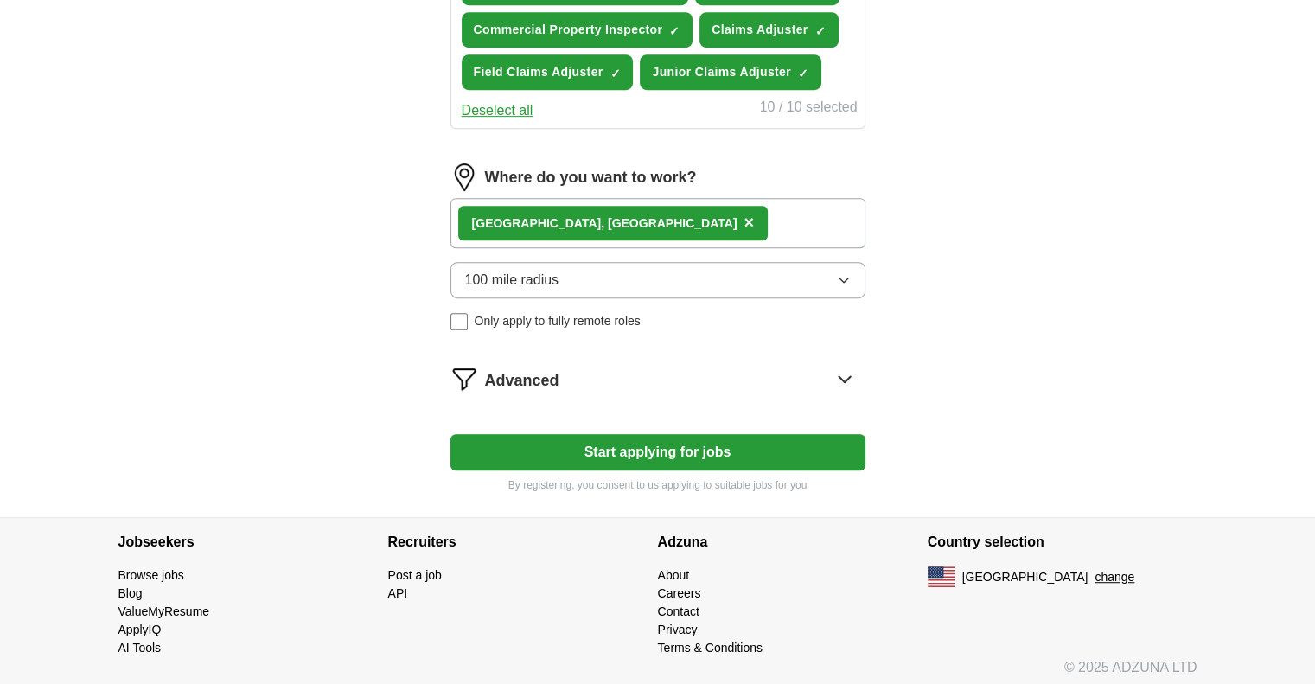  Describe the element at coordinates (464, 379) in the screenshot. I see `img: filter` at that location.